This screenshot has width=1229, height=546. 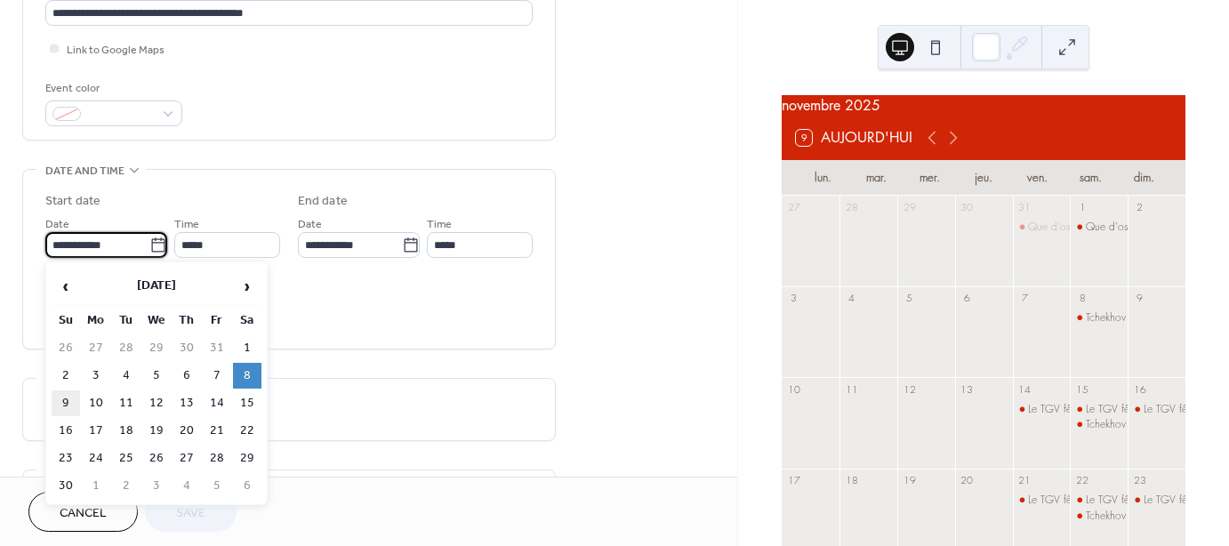 I want to click on td: 13, so click(x=187, y=403).